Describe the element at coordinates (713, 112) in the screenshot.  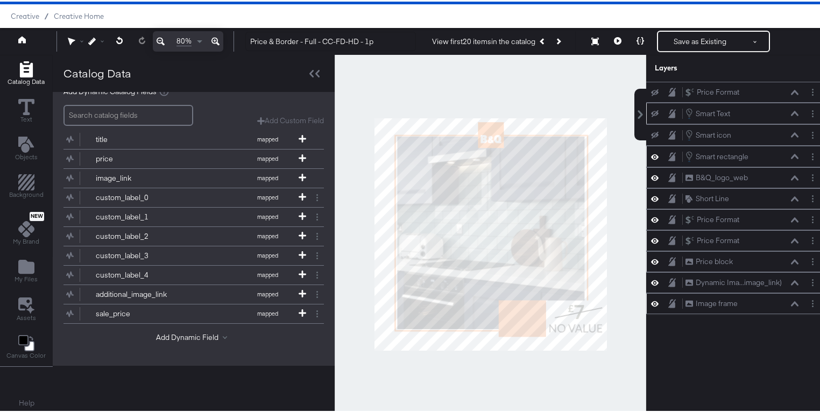
I see `div: Smart Text` at that location.